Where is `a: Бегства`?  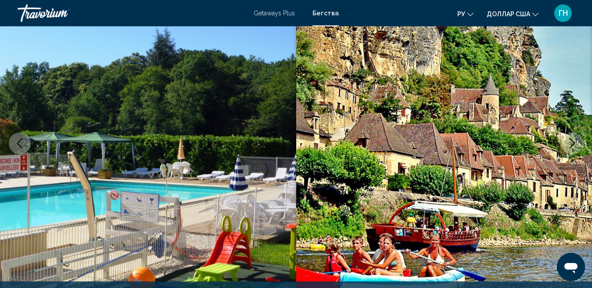 a: Бегства is located at coordinates (326, 13).